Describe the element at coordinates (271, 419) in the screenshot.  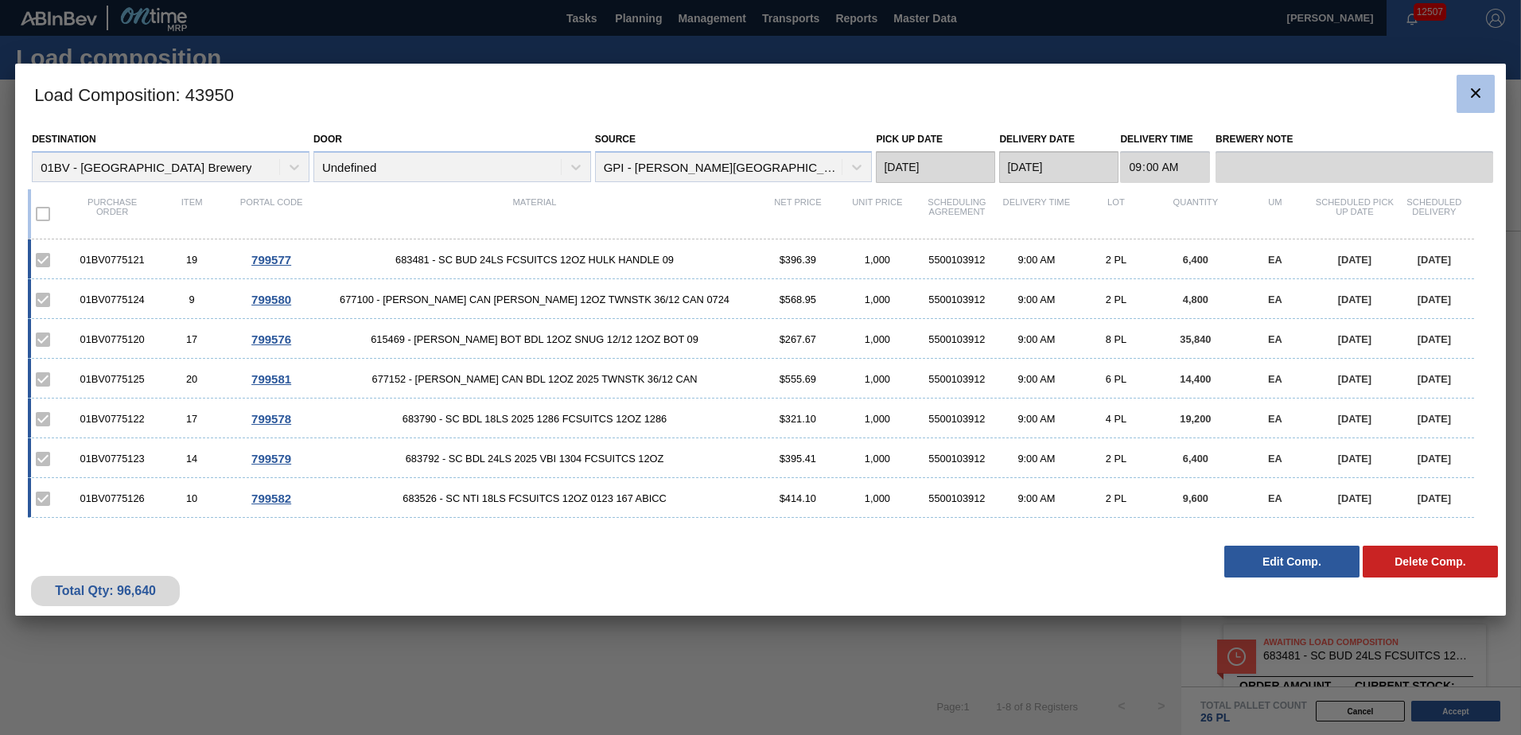
I see `span: 799578` at that location.